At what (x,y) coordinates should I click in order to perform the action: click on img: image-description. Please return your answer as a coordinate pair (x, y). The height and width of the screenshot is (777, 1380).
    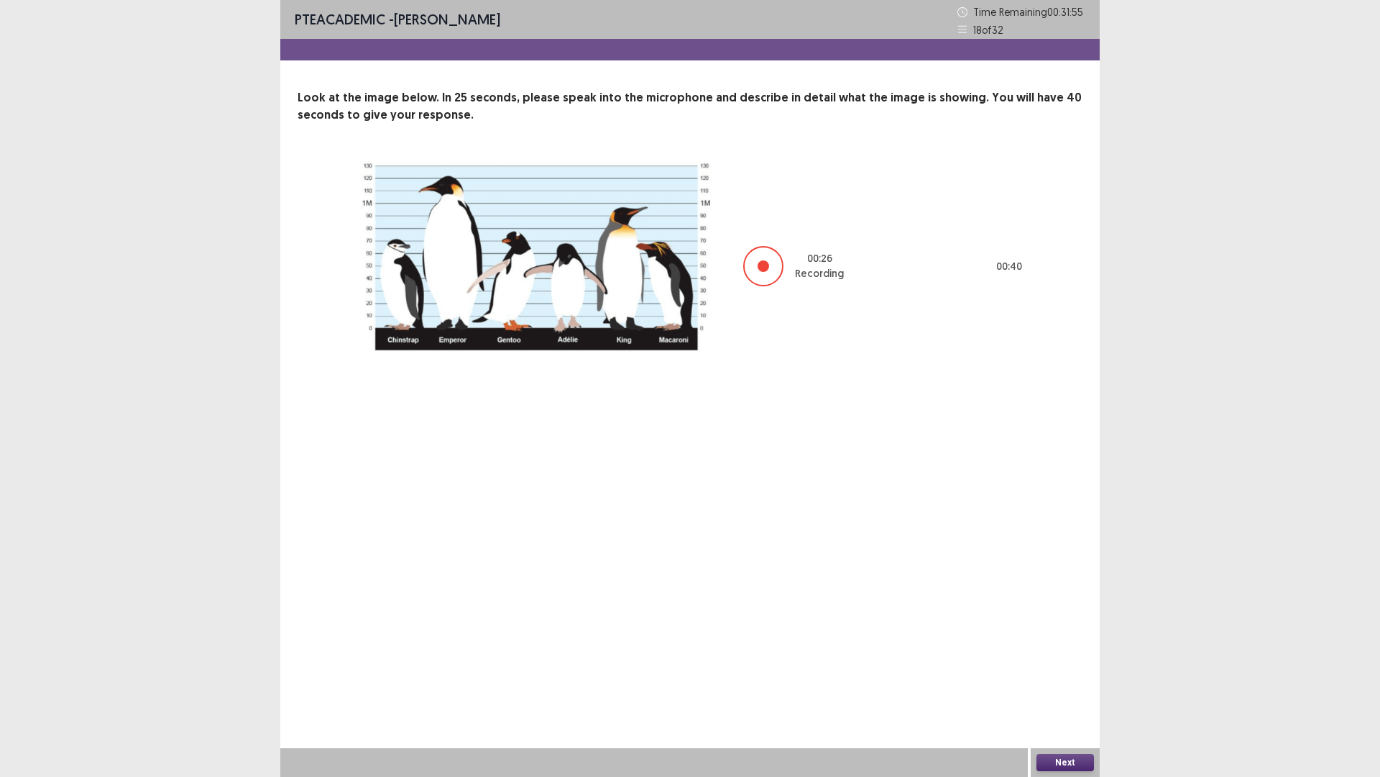
    Looking at the image, I should click on (535, 261).